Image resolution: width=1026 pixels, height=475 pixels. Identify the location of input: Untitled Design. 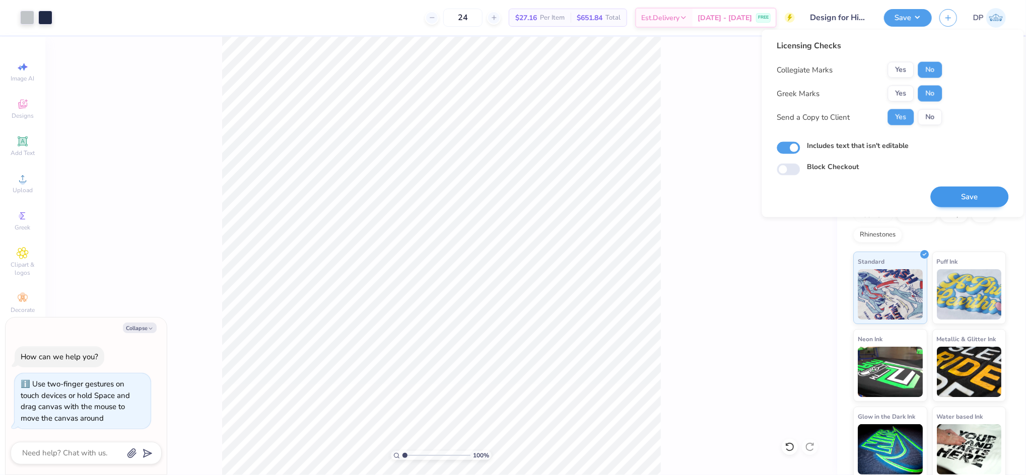
(839, 18).